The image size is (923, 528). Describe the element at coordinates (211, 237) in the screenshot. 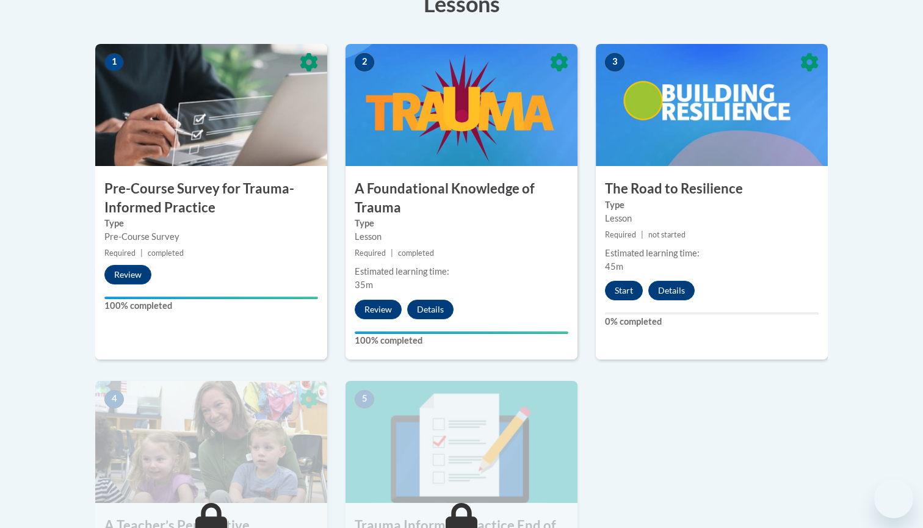

I see `div: Pre-Course Survey` at that location.